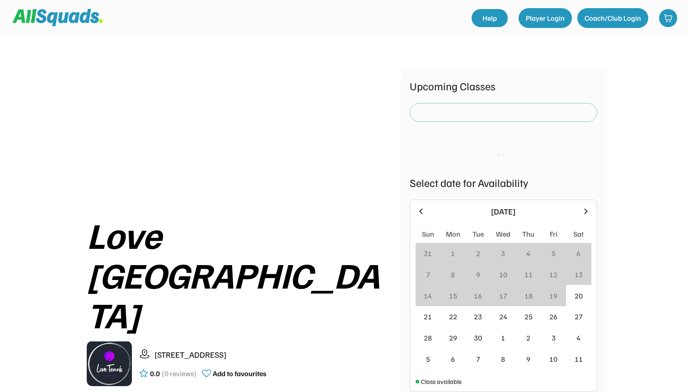 This screenshot has width=688, height=392. Describe the element at coordinates (503, 296) in the screenshot. I see `div: 17` at that location.